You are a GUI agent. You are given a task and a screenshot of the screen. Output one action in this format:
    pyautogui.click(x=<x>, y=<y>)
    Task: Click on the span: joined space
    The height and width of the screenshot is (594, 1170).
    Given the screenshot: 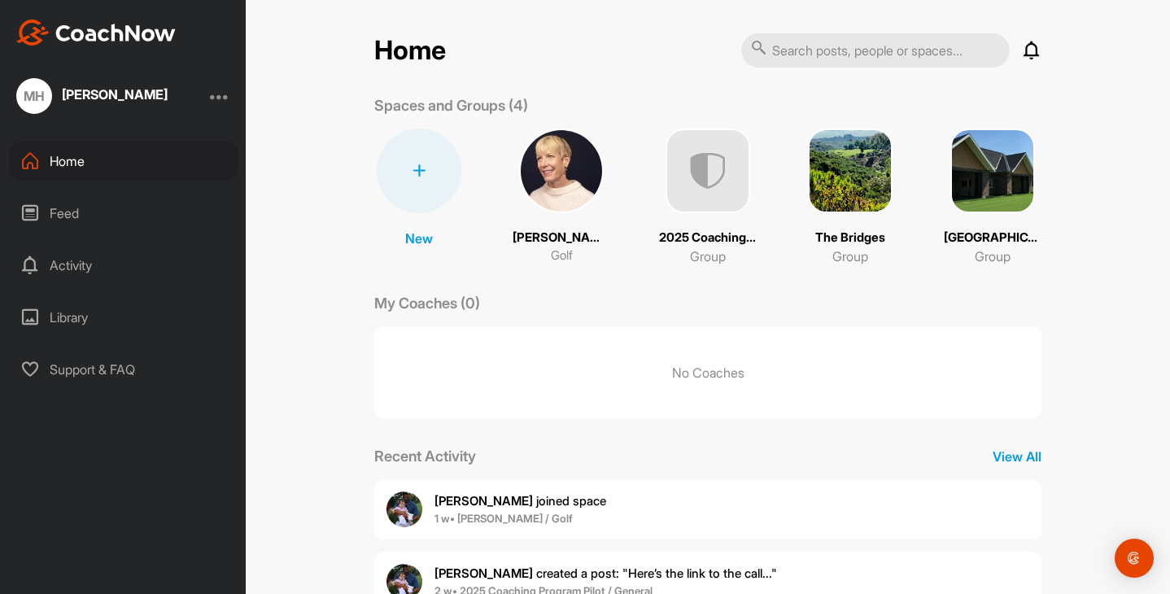 What is the action you would take?
    pyautogui.click(x=520, y=500)
    